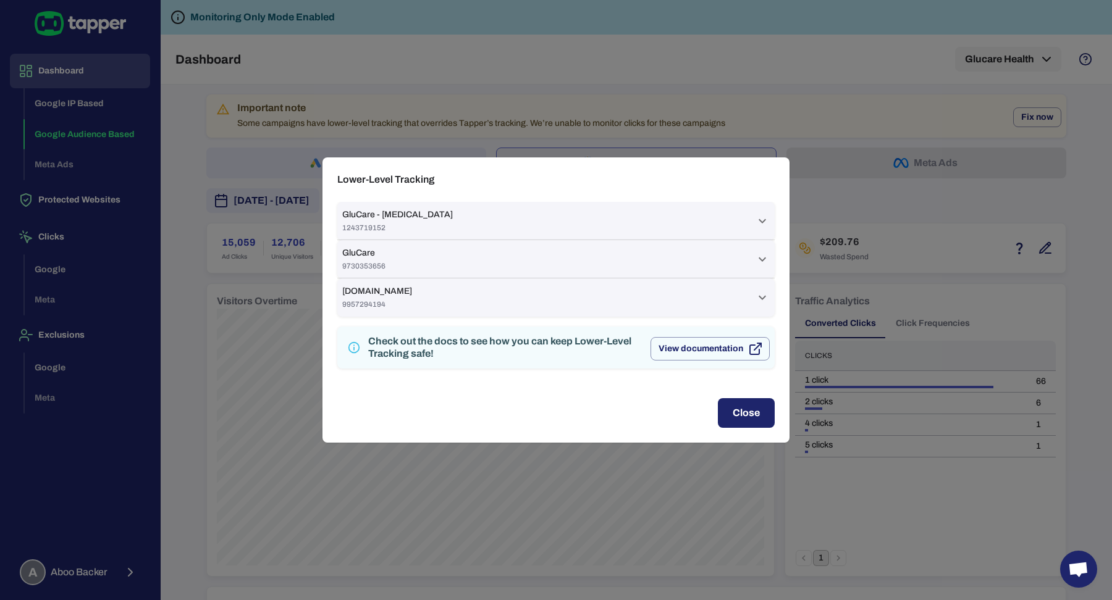 The image size is (1112, 600). What do you see at coordinates (364, 266) in the screenshot?
I see `span: 9730353656` at bounding box center [364, 266].